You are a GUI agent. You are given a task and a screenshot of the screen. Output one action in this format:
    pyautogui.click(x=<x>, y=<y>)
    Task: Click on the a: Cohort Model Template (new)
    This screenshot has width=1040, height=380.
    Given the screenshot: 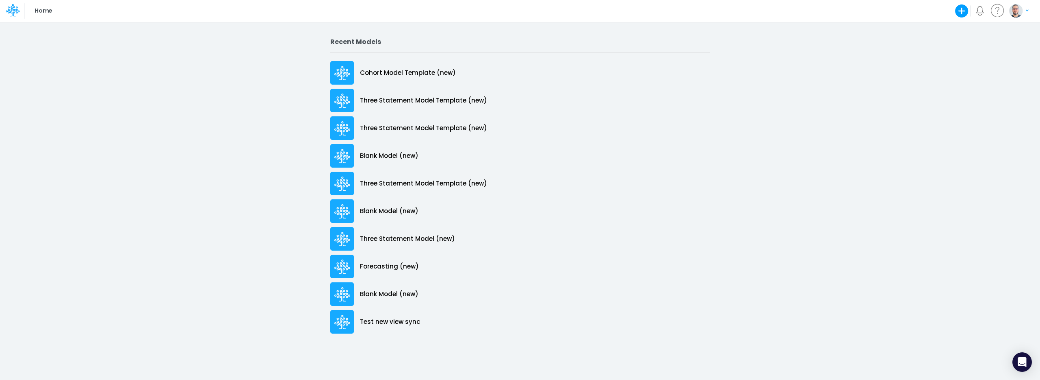 What is the action you would take?
    pyautogui.click(x=520, y=73)
    